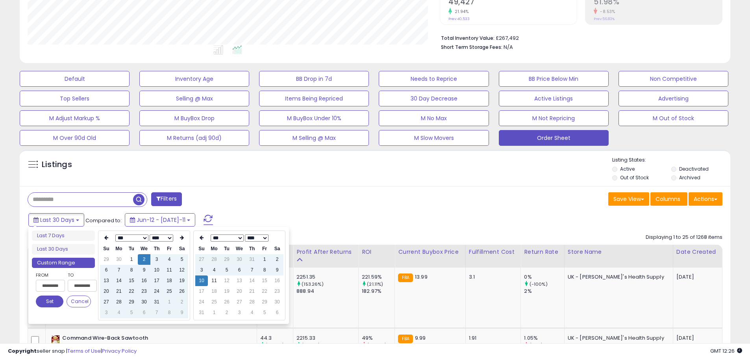 Image resolution: width=750 pixels, height=359 pixels. Describe the element at coordinates (239, 280) in the screenshot. I see `td: 13` at that location.